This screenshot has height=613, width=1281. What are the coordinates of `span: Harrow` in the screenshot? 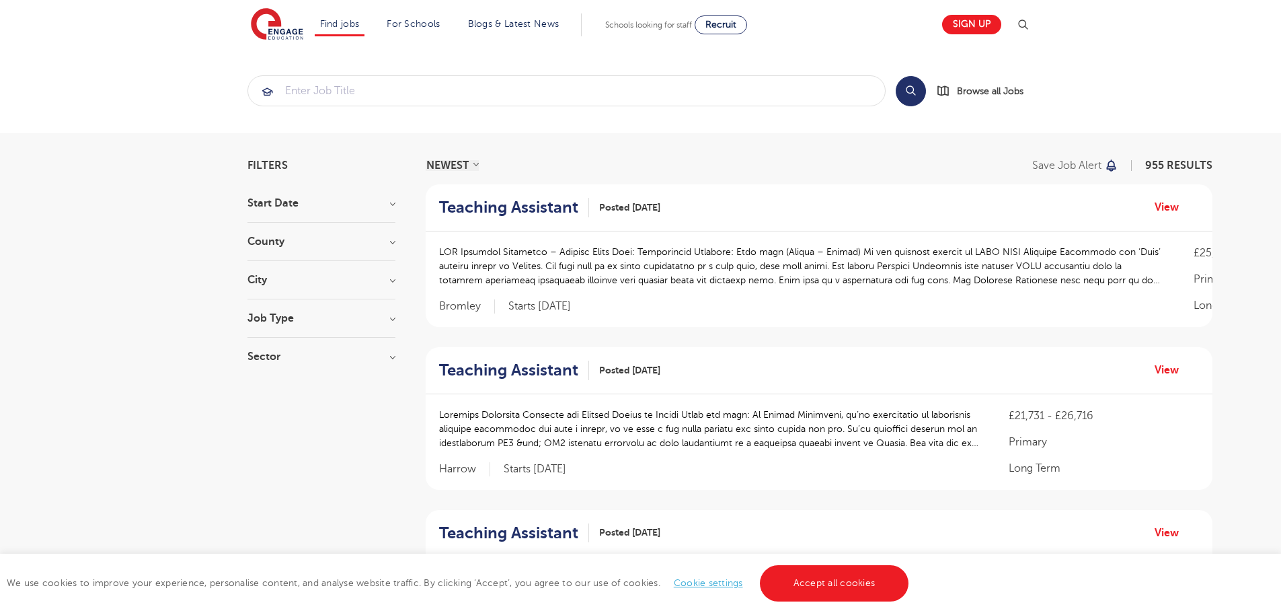 It's located at (465, 469).